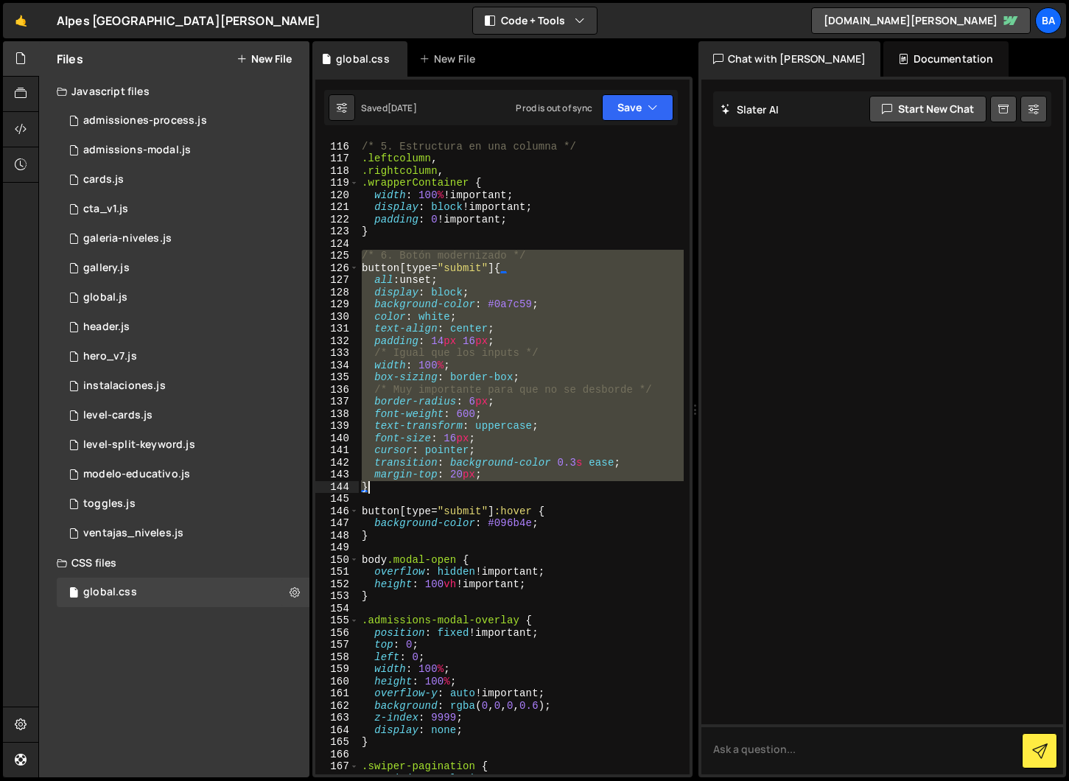  What do you see at coordinates (637, 108) in the screenshot?
I see `button: Save` at bounding box center [637, 108].